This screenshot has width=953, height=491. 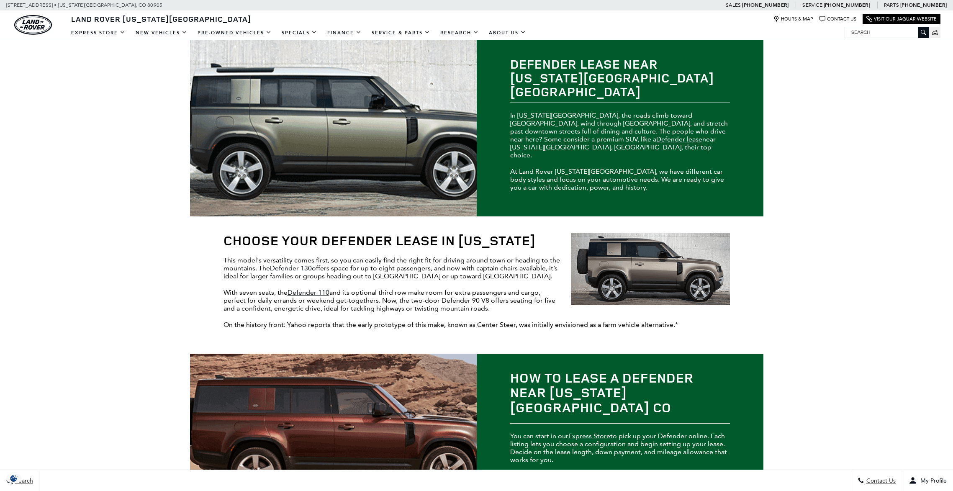 What do you see at coordinates (928, 481) in the screenshot?
I see `button: Open user profile menu` at bounding box center [928, 481].